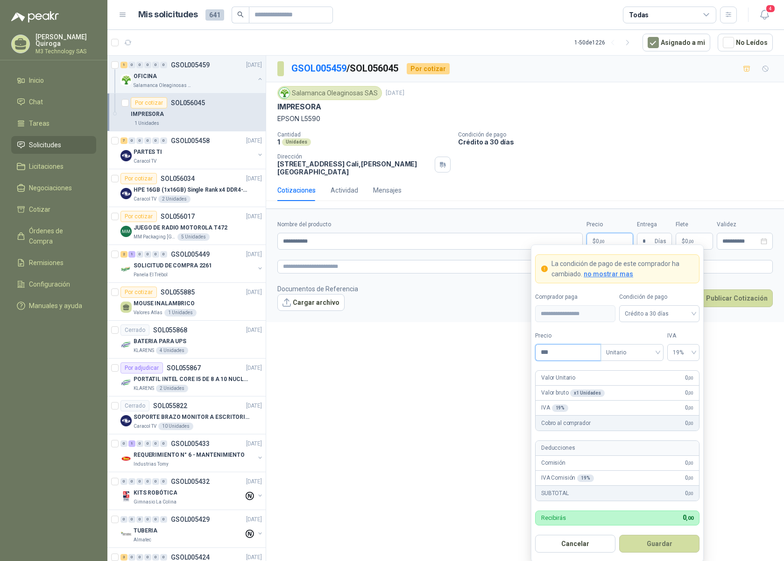 Image resolution: width=784 pixels, height=561 pixels. Describe the element at coordinates (170, 406) in the screenshot. I see `p: SOL055822` at that location.